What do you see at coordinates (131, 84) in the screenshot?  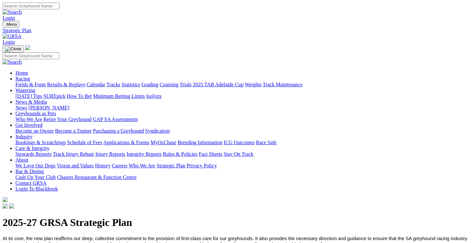 I see `a: Statistics` at bounding box center [131, 84].